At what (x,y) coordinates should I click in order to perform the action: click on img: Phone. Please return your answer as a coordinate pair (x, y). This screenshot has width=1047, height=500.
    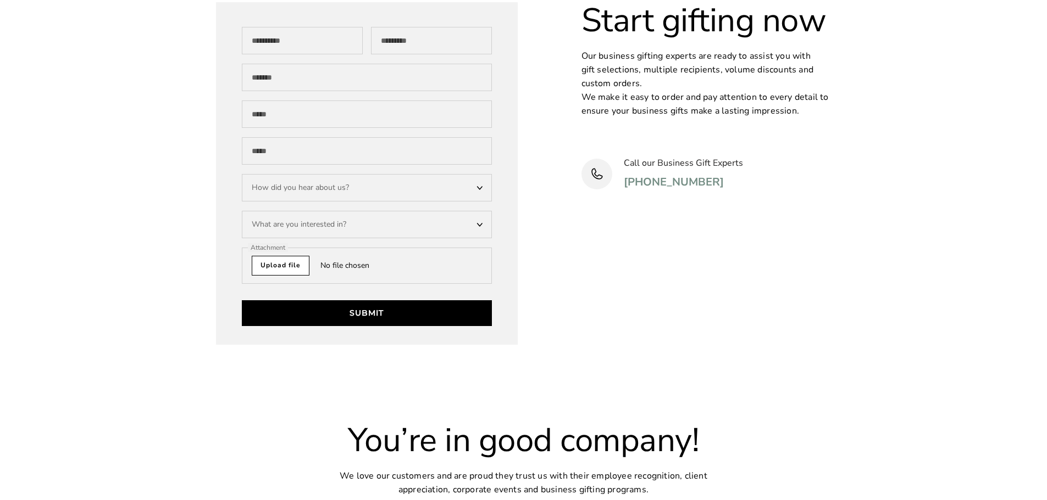
    Looking at the image, I should click on (597, 174).